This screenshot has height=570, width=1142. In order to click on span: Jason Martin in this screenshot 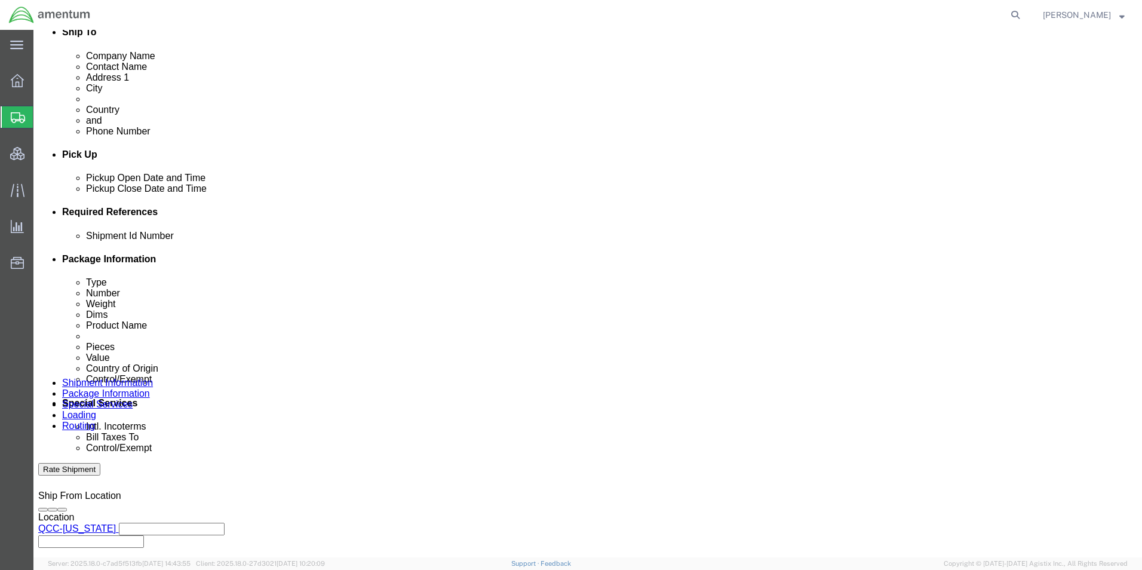, I will do `click(1077, 15)`.